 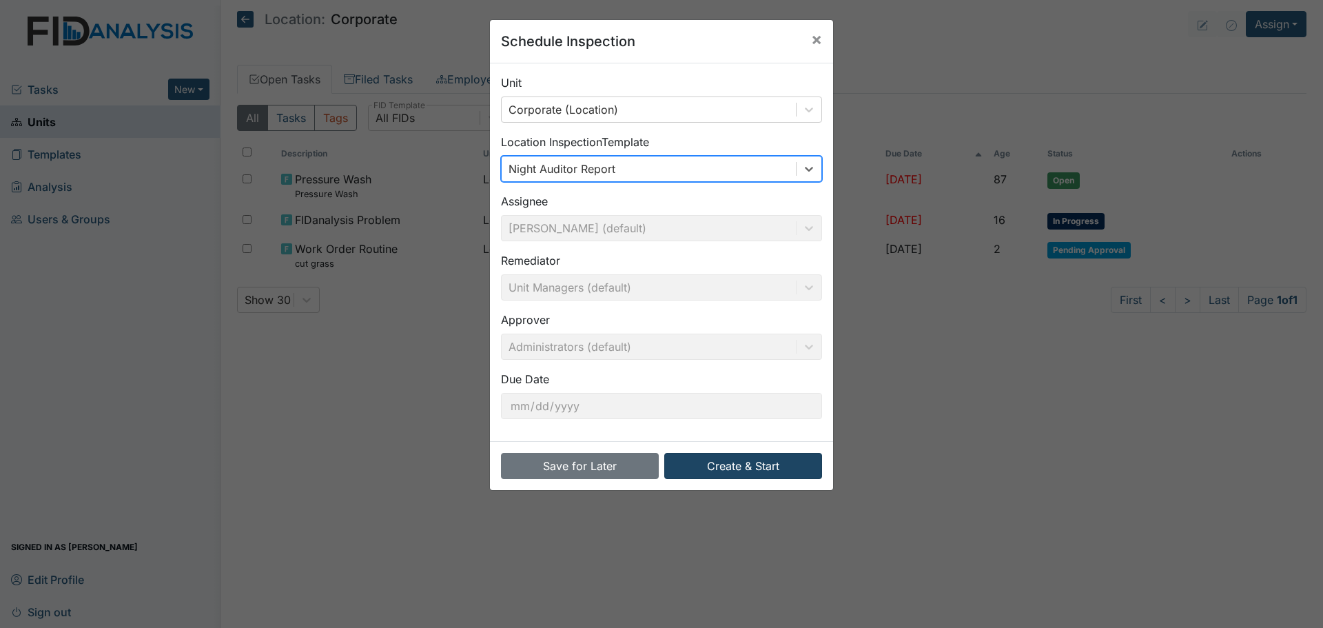 I want to click on label: Unit, so click(x=511, y=83).